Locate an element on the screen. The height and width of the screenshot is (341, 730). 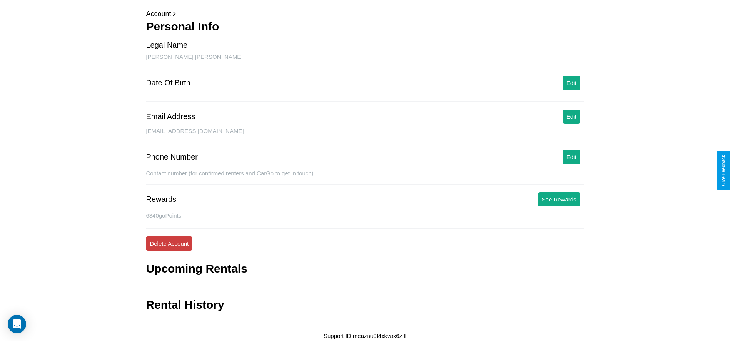
div: Phone Number is located at coordinates (172, 157).